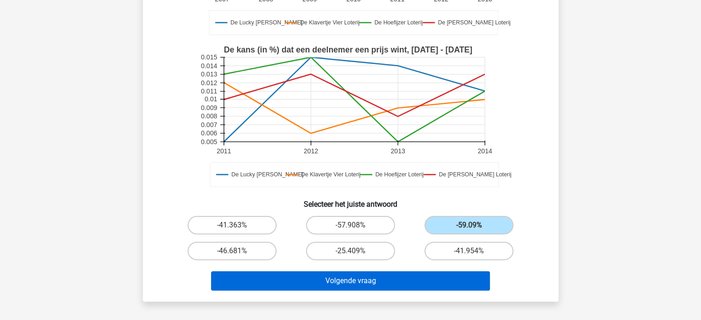 This screenshot has width=701, height=320. I want to click on text: 2012, so click(310, 151).